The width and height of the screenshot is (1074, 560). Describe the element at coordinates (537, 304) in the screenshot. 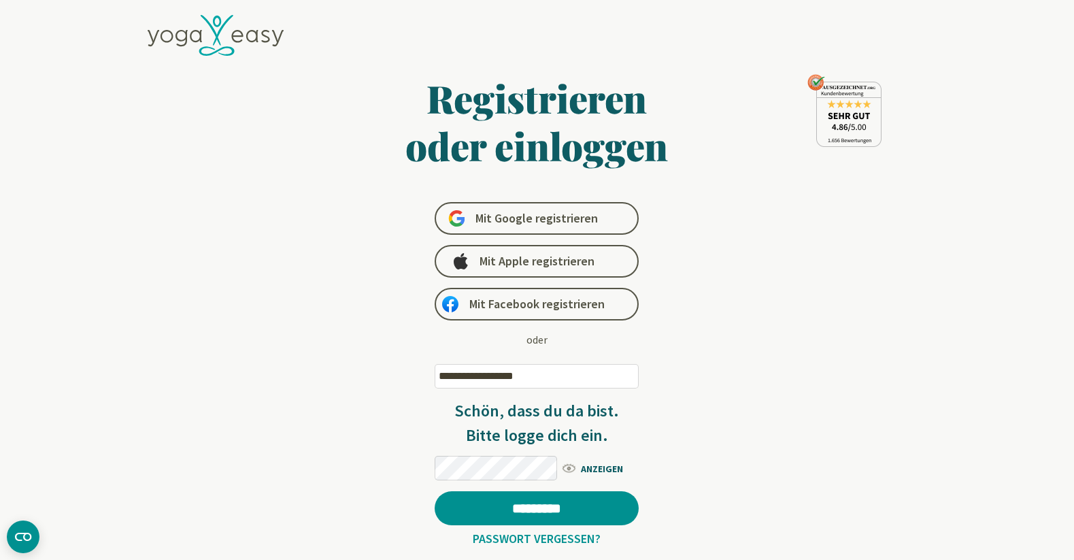

I see `span: Mit Facebook registrieren` at that location.